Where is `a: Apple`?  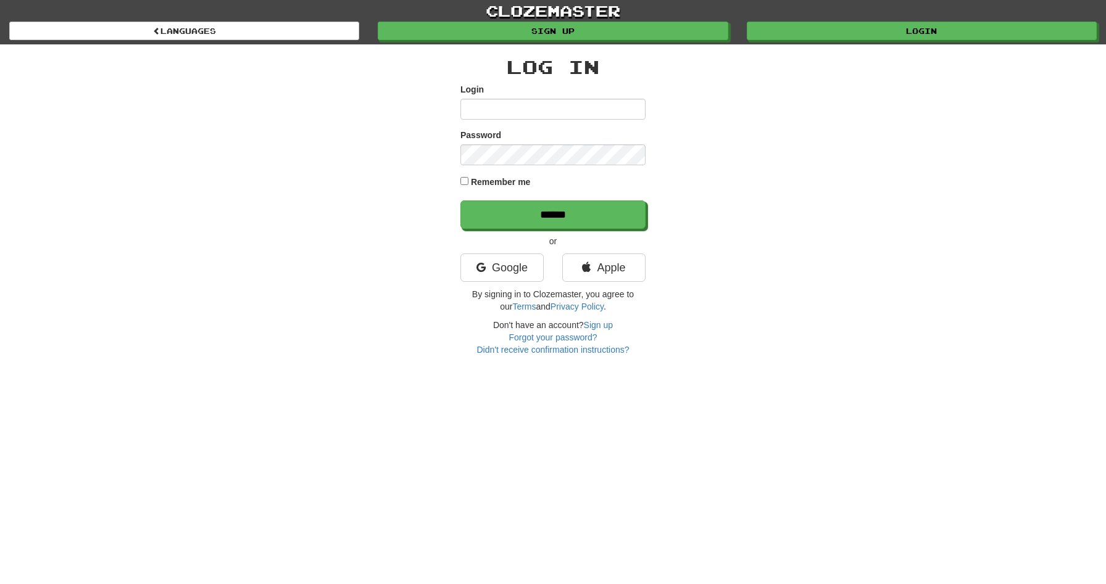
a: Apple is located at coordinates (604, 268).